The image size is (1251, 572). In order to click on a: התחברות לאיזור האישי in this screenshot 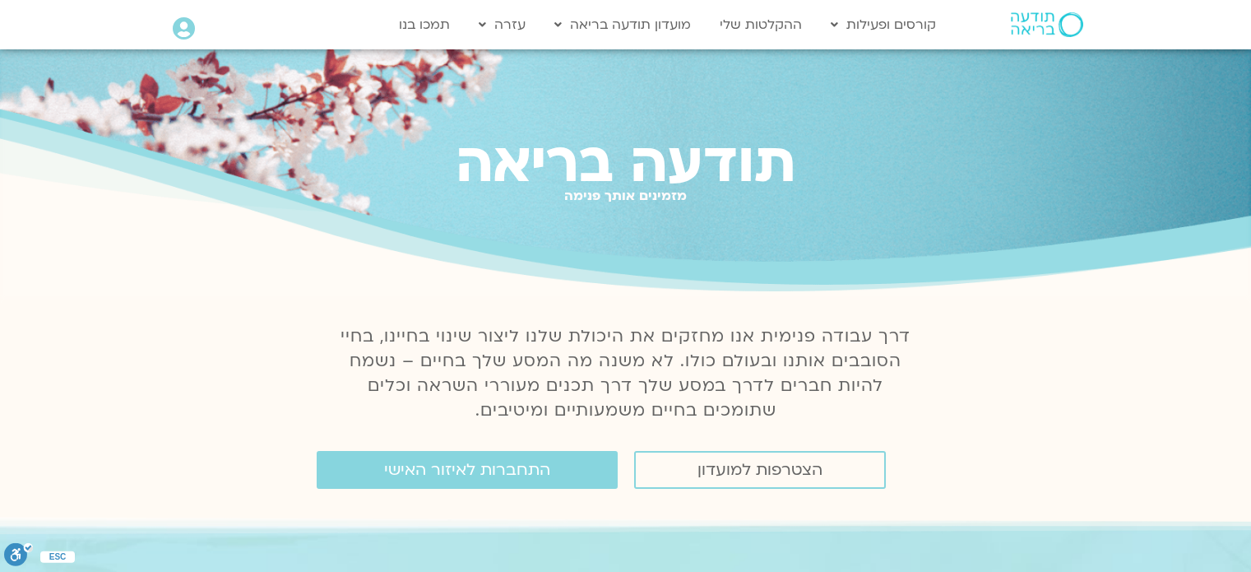, I will do `click(467, 470)`.